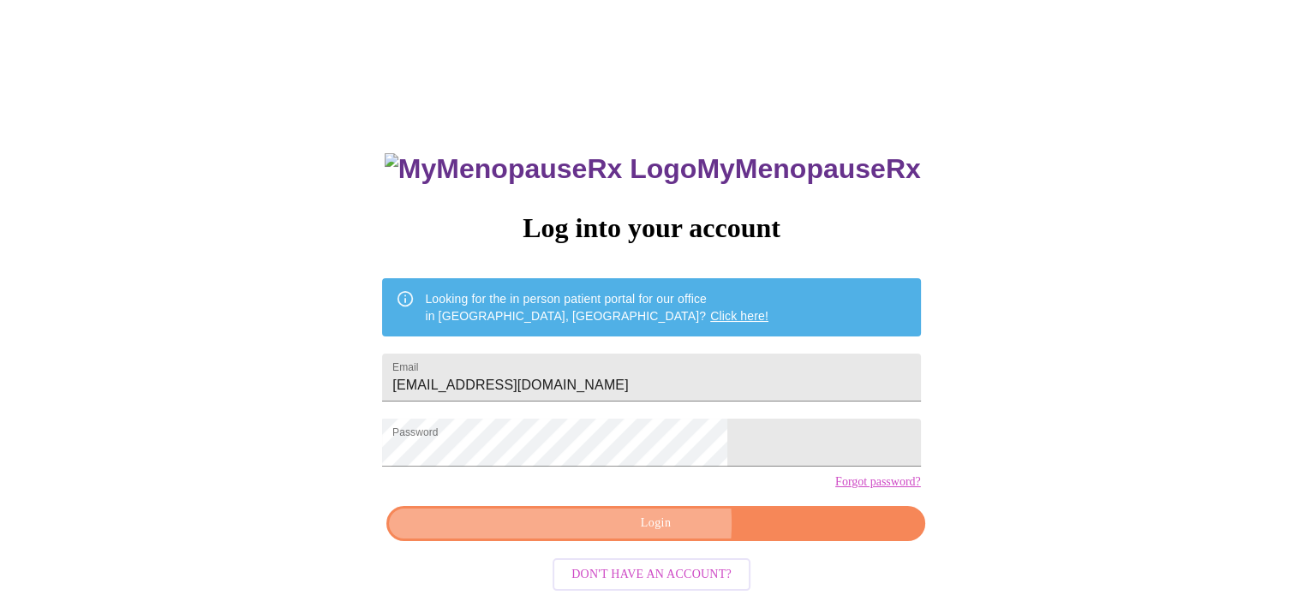 This screenshot has width=1303, height=595. I want to click on h3: MyMenopauseRx, so click(653, 169).